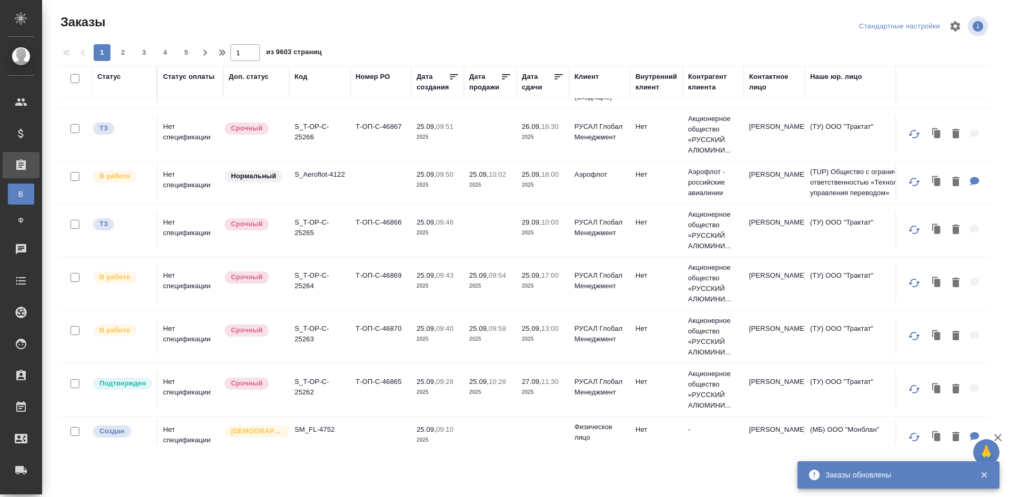 This screenshot has height=497, width=1010. I want to click on div: Статус по умолчанию для стандартных заказов, so click(254, 176).